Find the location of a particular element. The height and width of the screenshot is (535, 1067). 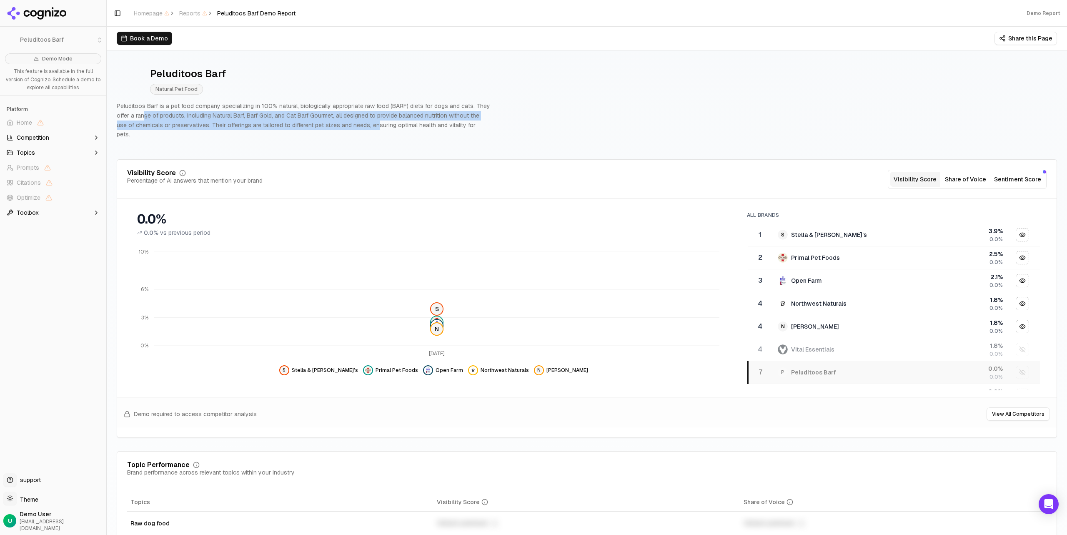

span: Open Farm is located at coordinates (449, 370).